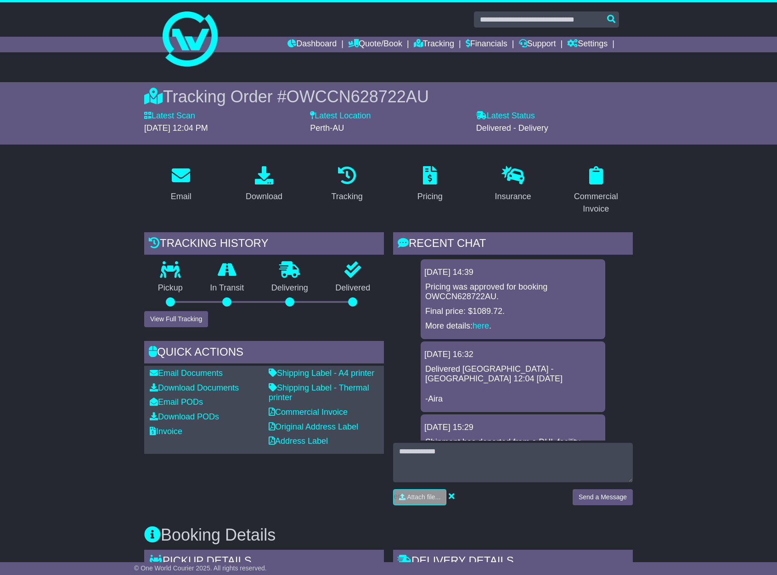 The width and height of the screenshot is (777, 575). What do you see at coordinates (513, 562) in the screenshot?
I see `div: Delivery Details` at bounding box center [513, 562].